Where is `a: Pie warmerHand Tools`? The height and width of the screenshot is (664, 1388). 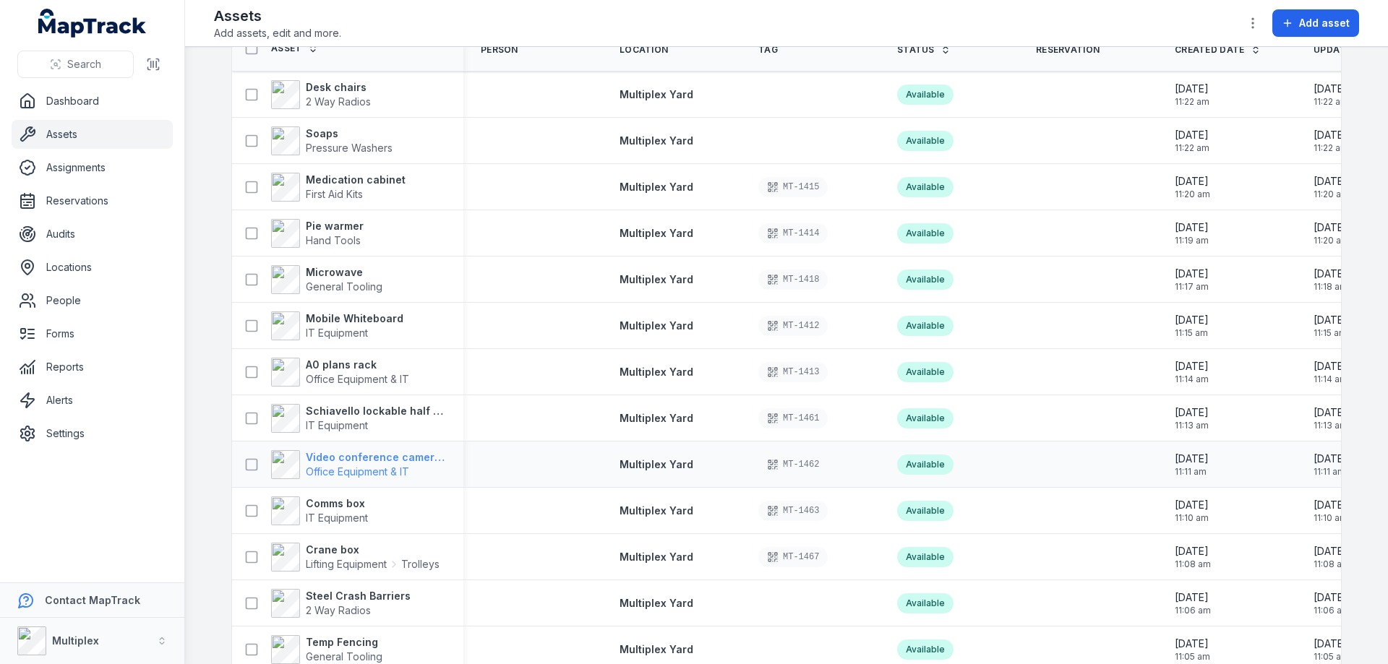 a: Pie warmerHand Tools is located at coordinates (317, 234).